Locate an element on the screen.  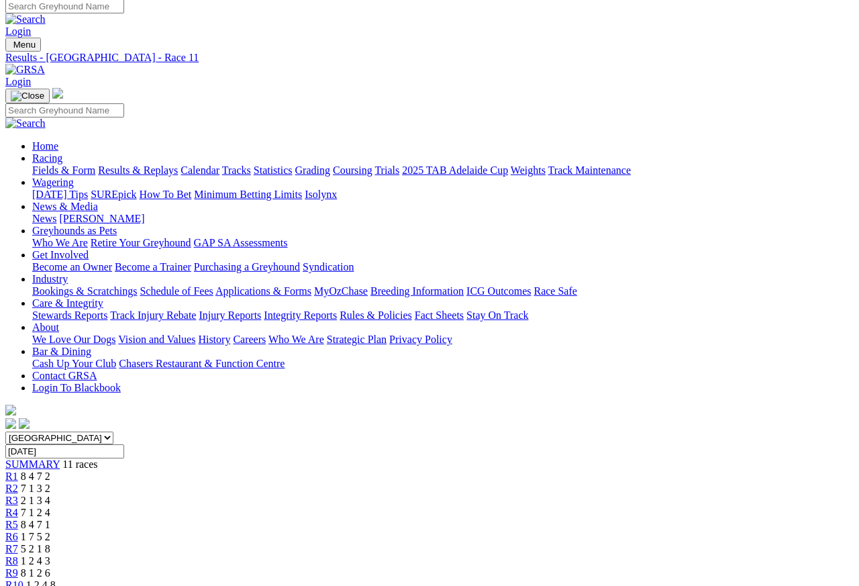
a: Bar & Dining is located at coordinates (62, 351).